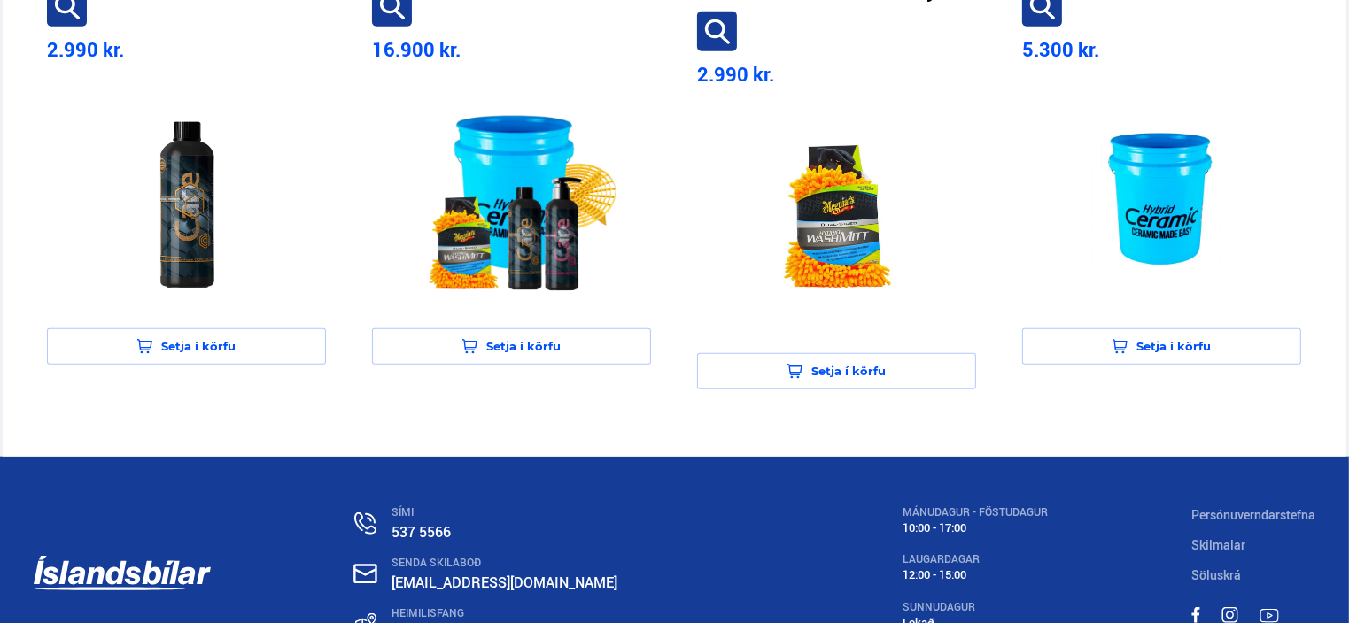 Image resolution: width=1349 pixels, height=623 pixels. I want to click on div: SÍMI, so click(575, 513).